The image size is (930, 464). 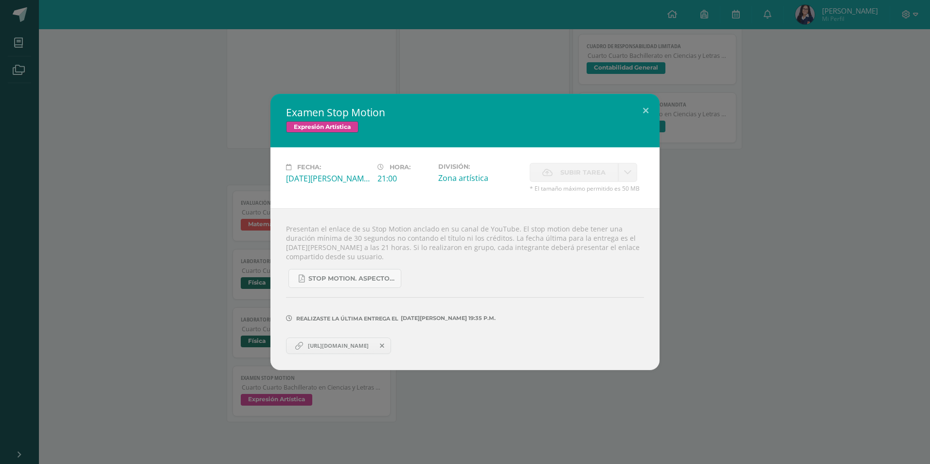 I want to click on span: Stop Motion. Aspectos a calificar. Cuarto Bachillerato en Computación..pdf, so click(x=352, y=279).